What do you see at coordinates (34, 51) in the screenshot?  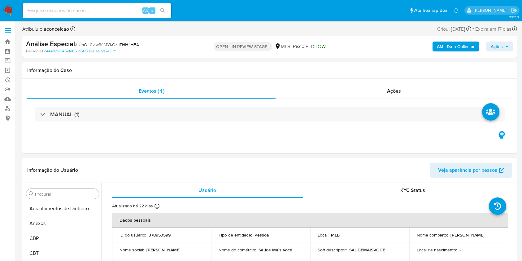 I see `b: Person ID` at bounding box center [34, 51].